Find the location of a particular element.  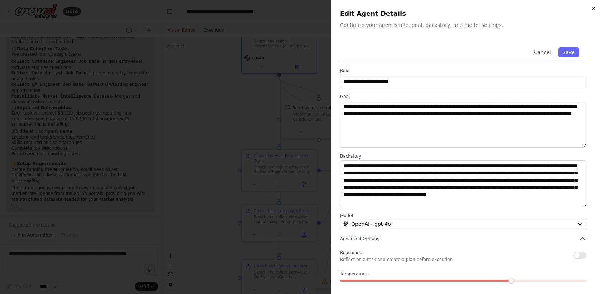

label: Backstory is located at coordinates (463, 156).